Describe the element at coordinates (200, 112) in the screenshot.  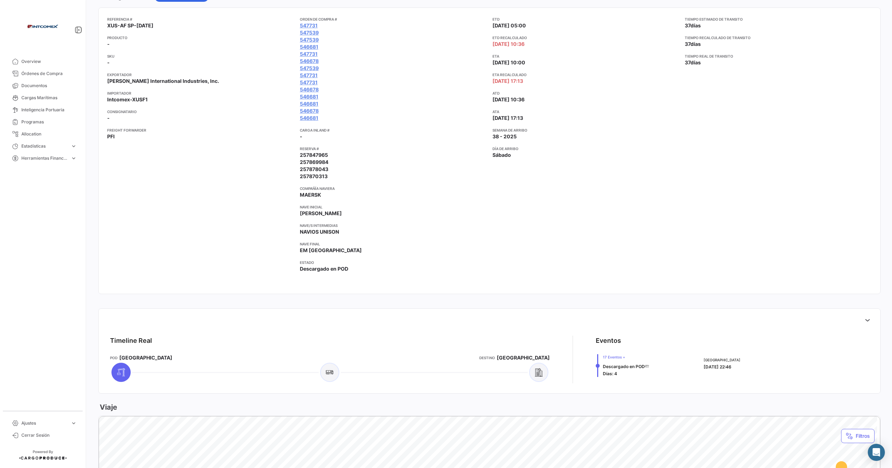
I see `app-card-info-title: Consignatario` at that location.